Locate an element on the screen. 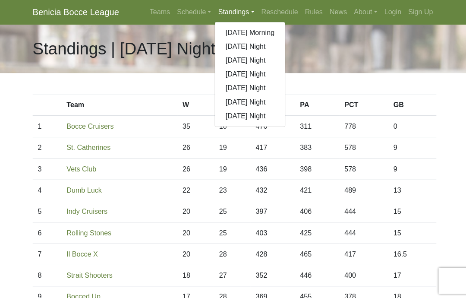 This screenshot has width=466, height=298. a: Rolling Stones is located at coordinates (88, 231).